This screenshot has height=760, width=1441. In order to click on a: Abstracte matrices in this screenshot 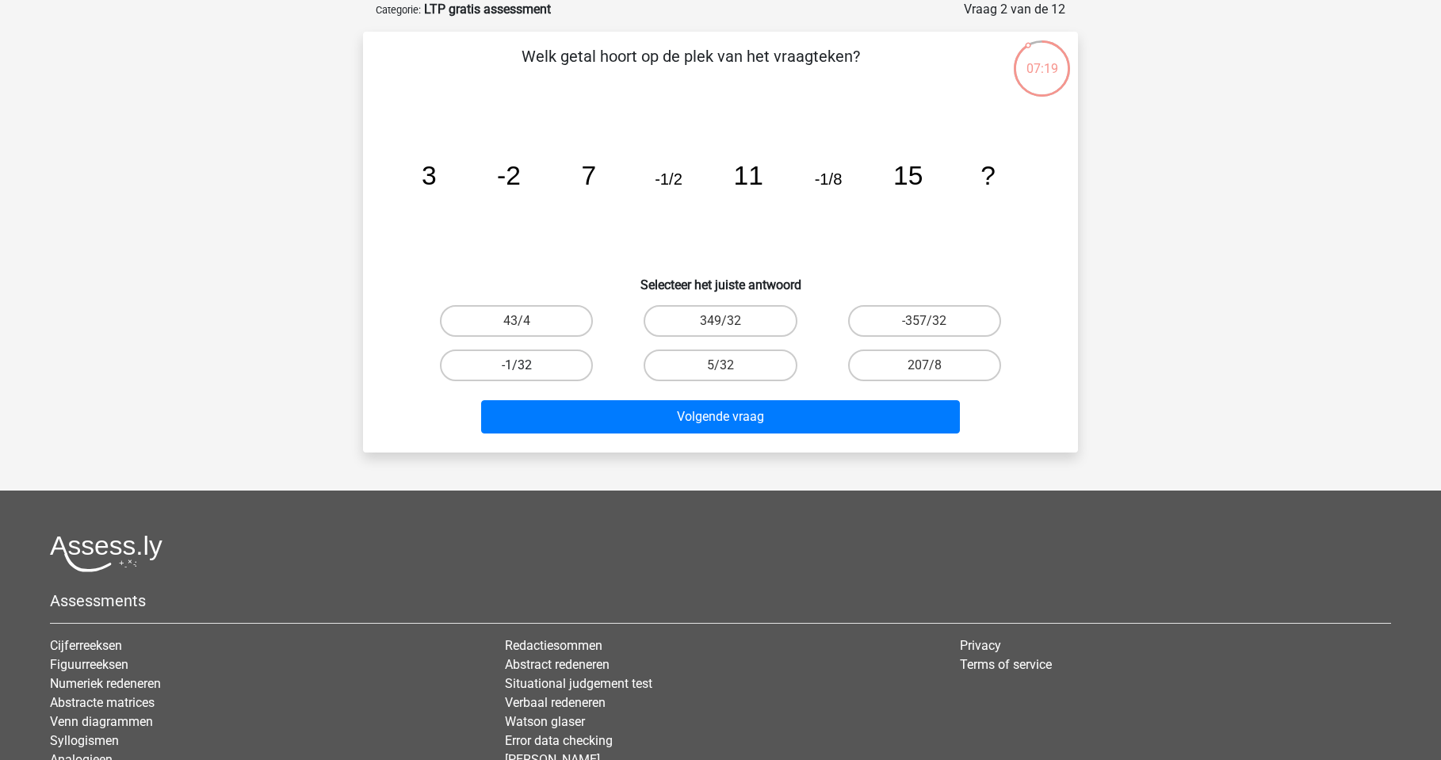, I will do `click(102, 702)`.